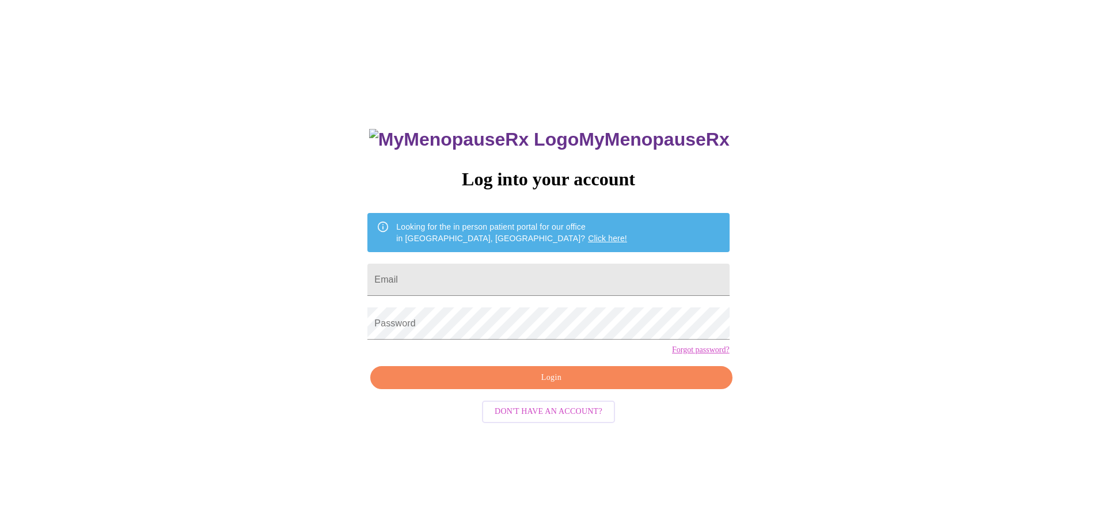  Describe the element at coordinates (548, 412) in the screenshot. I see `button: Don't have an account?` at that location.